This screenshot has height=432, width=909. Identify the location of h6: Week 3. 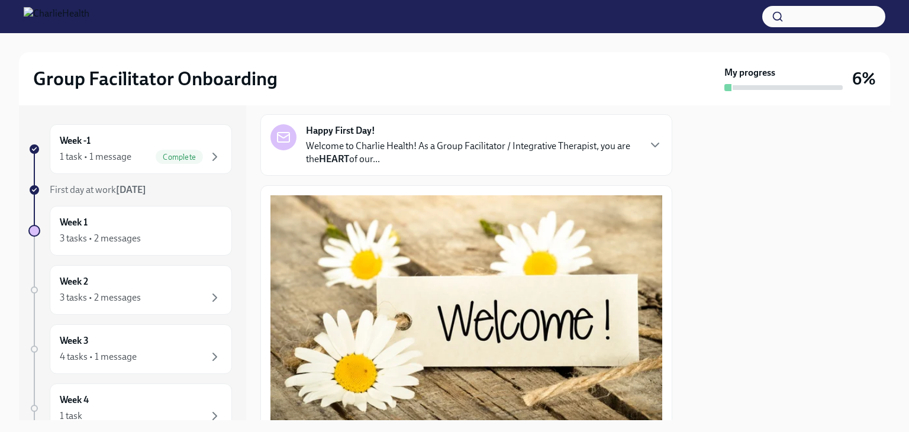
(74, 341).